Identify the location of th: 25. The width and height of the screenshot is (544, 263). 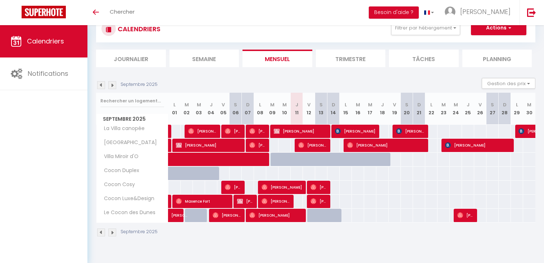
(468, 109).